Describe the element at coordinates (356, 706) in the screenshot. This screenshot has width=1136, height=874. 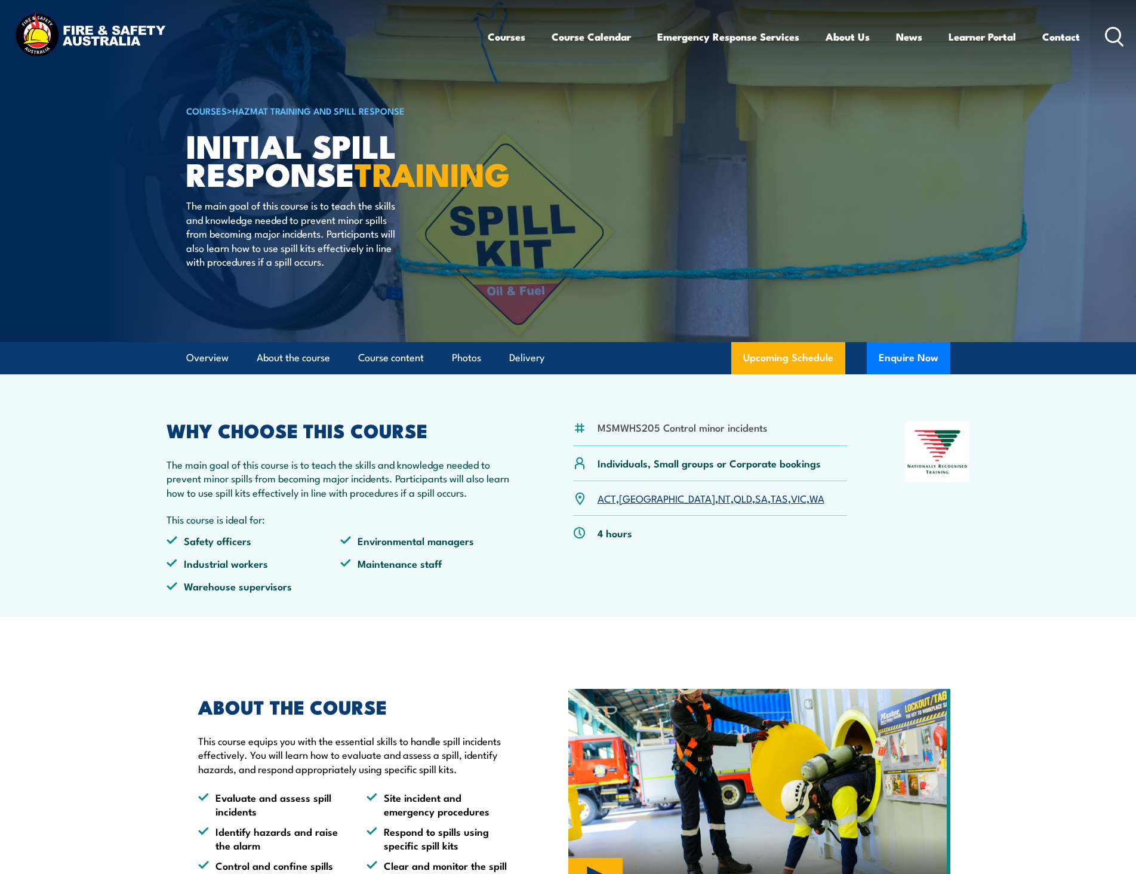
I see `h2: ABOUT THE COURSE` at that location.